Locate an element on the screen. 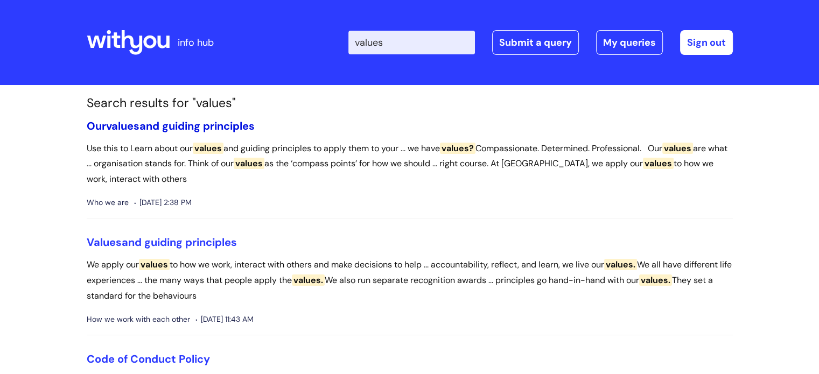  a: Code of Conduct Policy is located at coordinates (148, 359).